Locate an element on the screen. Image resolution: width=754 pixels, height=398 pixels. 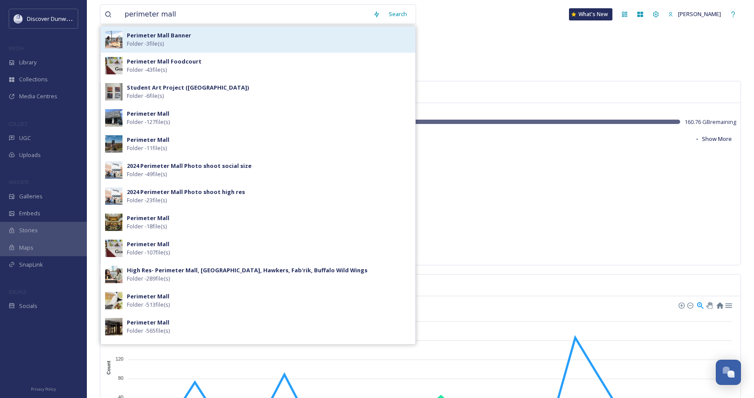
span: Galleries is located at coordinates (31, 196).